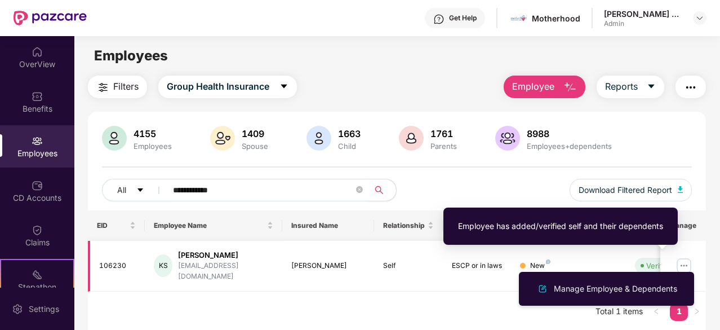  Describe the element at coordinates (443, 146) in the screenshot. I see `div: Parents` at that location.